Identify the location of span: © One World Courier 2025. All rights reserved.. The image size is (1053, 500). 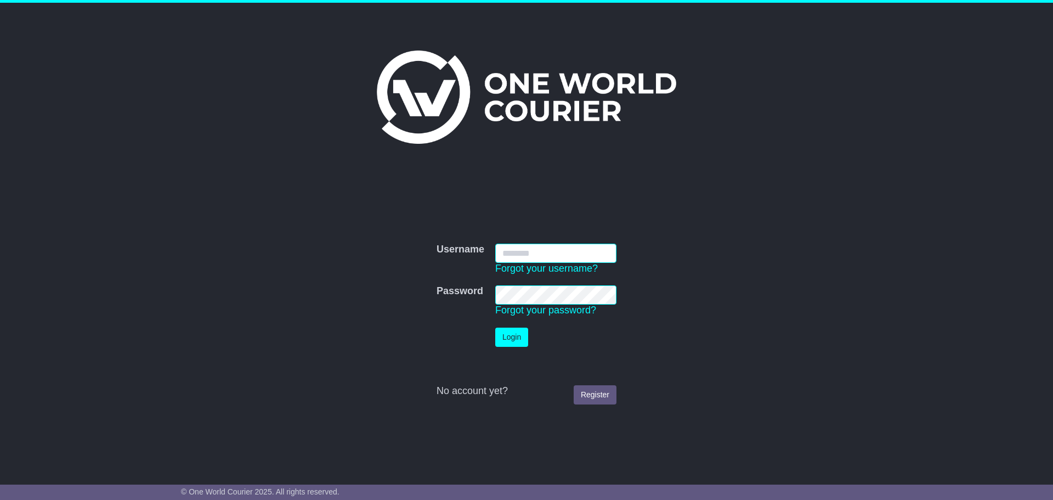
(260, 491).